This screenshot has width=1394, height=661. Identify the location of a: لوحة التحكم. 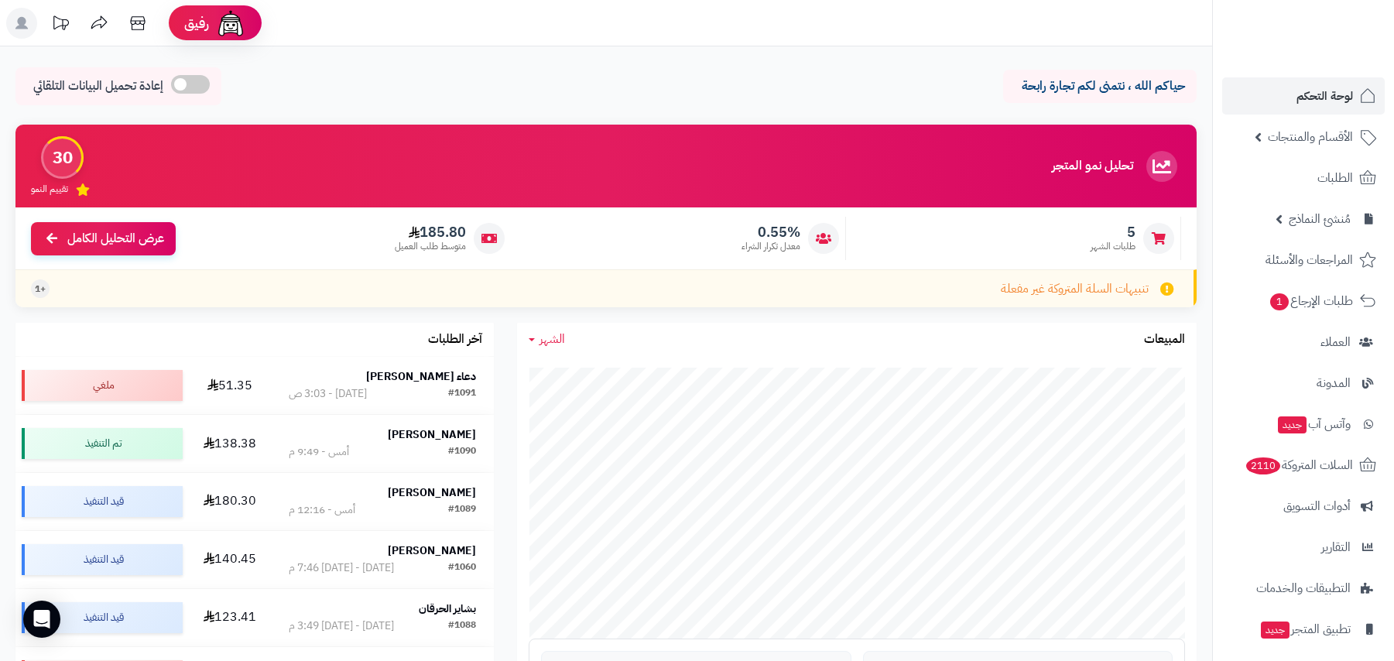
(1304, 96).